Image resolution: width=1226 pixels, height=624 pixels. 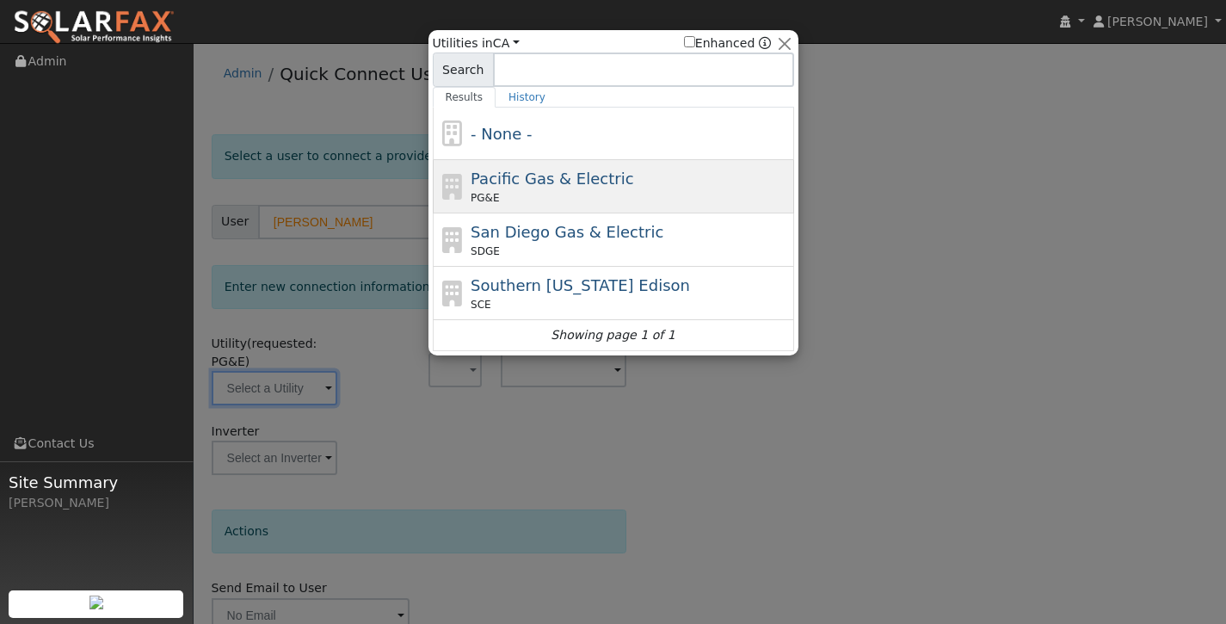 I want to click on span: Pacific Gas & Electric, so click(x=552, y=178).